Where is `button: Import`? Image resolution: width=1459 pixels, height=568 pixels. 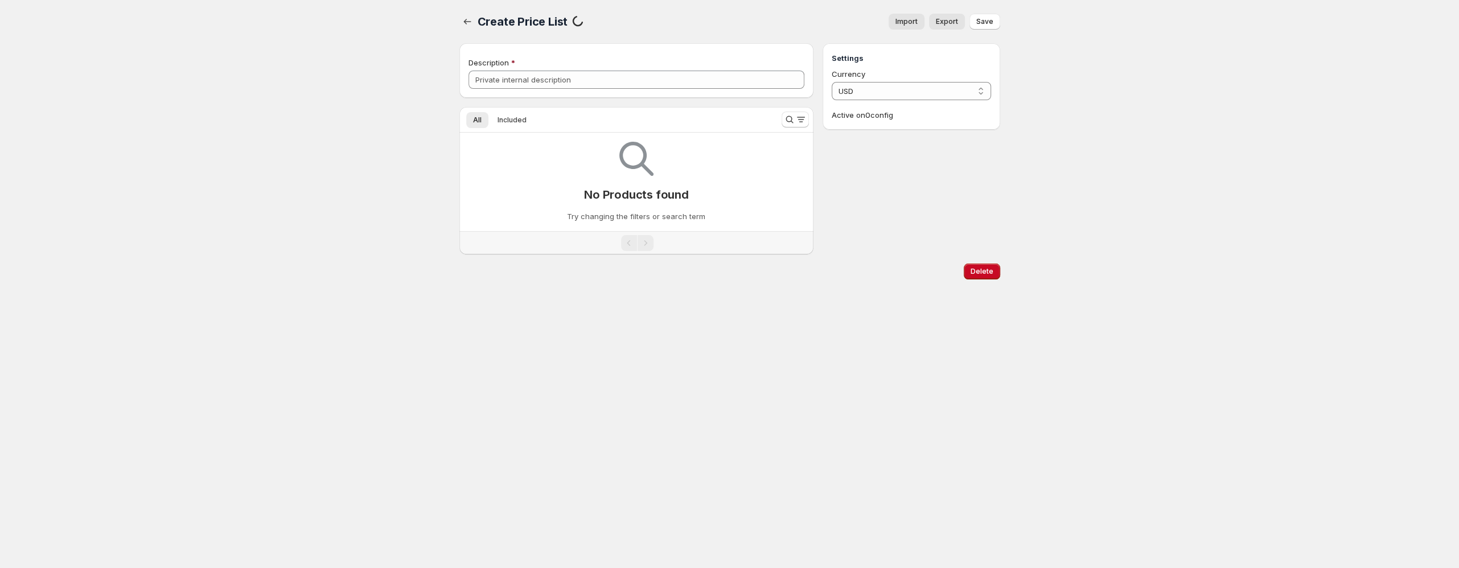
button: Import is located at coordinates (907, 22).